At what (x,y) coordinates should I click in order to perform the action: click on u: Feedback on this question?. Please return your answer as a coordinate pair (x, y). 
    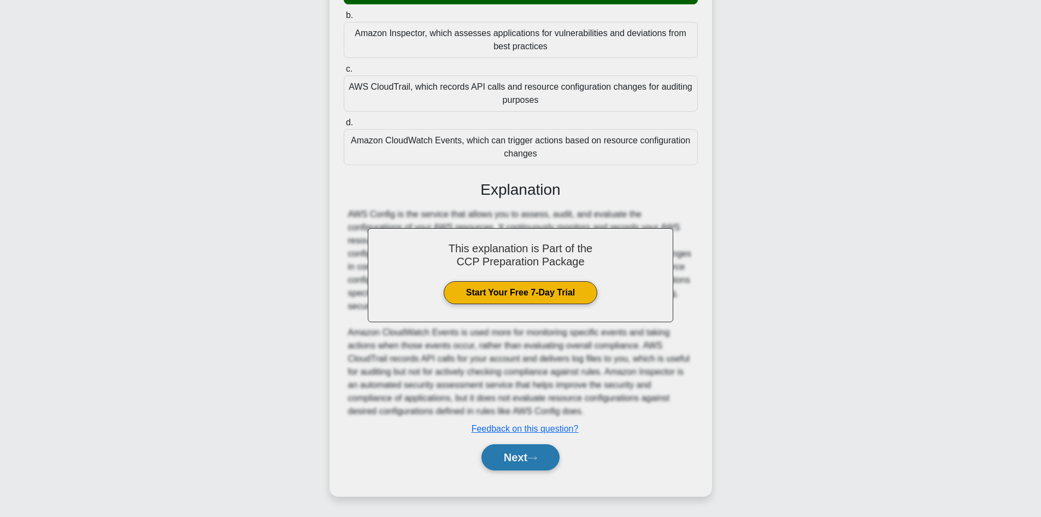
    Looking at the image, I should click on (525, 428).